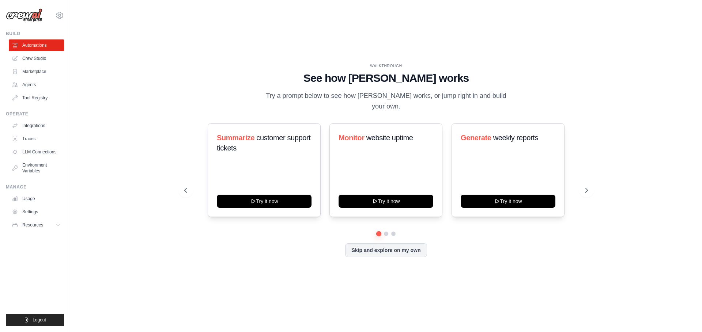  Describe the element at coordinates (476, 138) in the screenshot. I see `span: Generate` at that location.